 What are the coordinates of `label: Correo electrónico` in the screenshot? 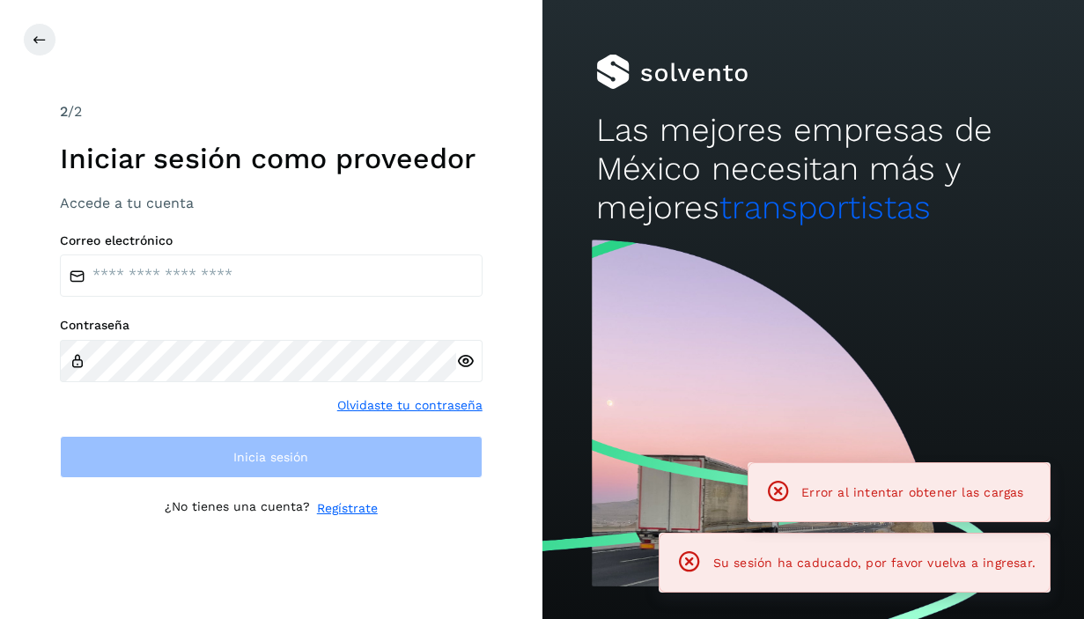 It's located at (271, 241).